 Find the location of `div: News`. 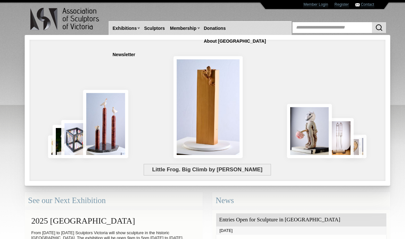

div: News is located at coordinates (301, 200).